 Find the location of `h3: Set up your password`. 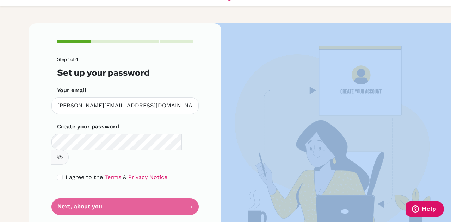

h3: Set up your password is located at coordinates (125, 73).